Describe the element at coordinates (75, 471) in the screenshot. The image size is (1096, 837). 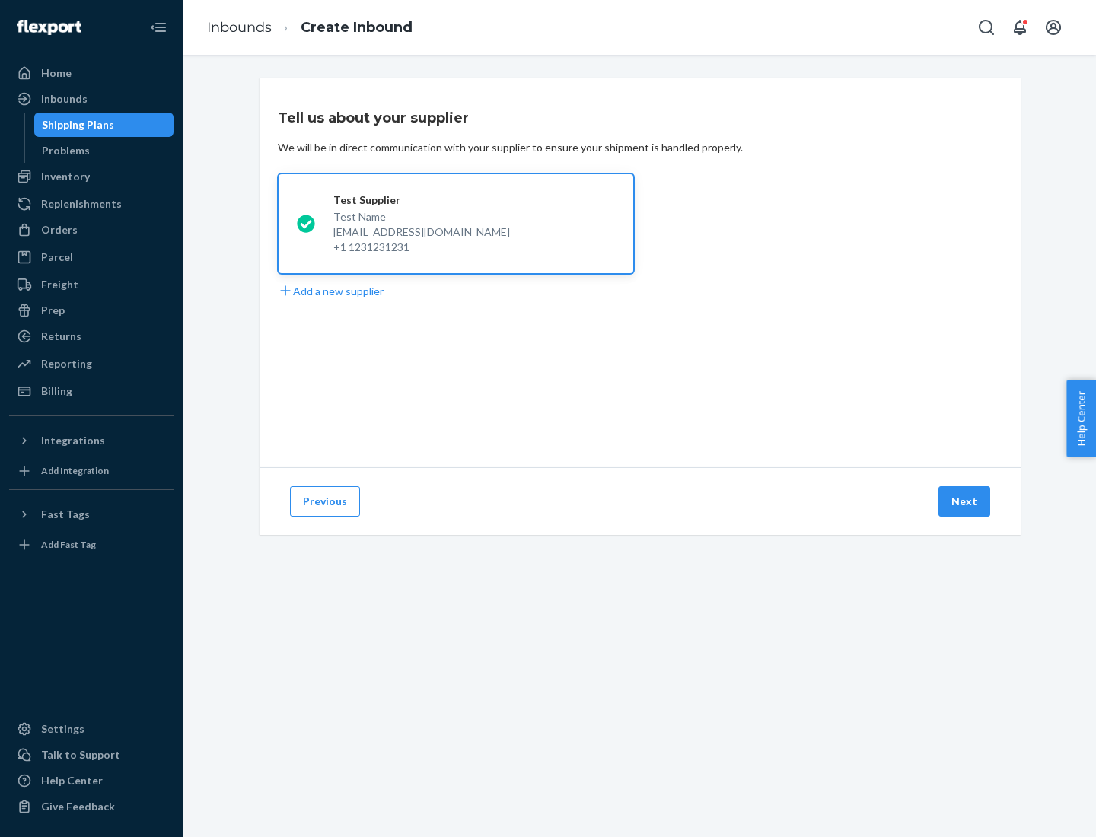
I see `div: Add Integration` at that location.